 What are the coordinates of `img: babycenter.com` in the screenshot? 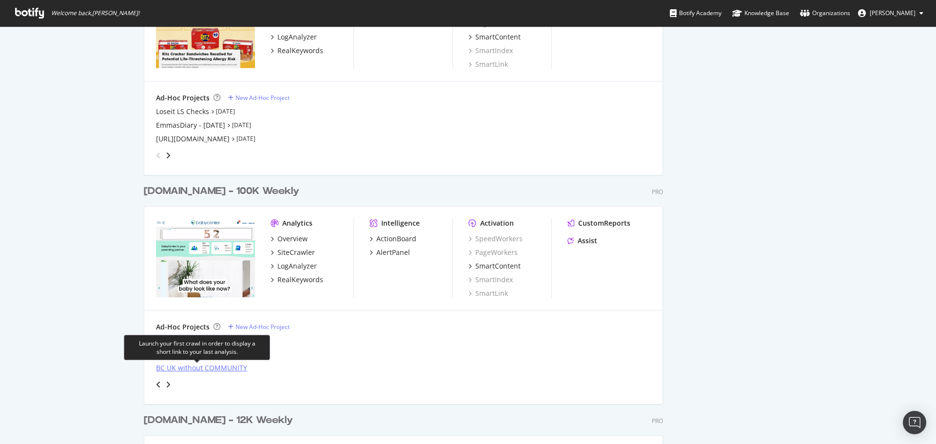 It's located at (205, 258).